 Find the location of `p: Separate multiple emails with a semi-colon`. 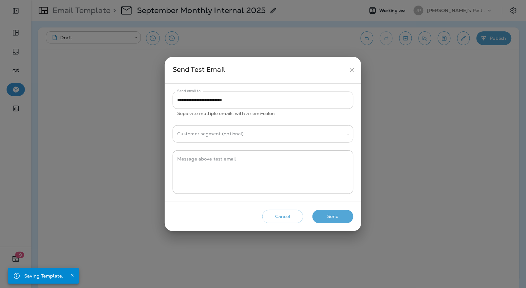

p: Separate multiple emails with a semi-colon is located at coordinates (263, 114).